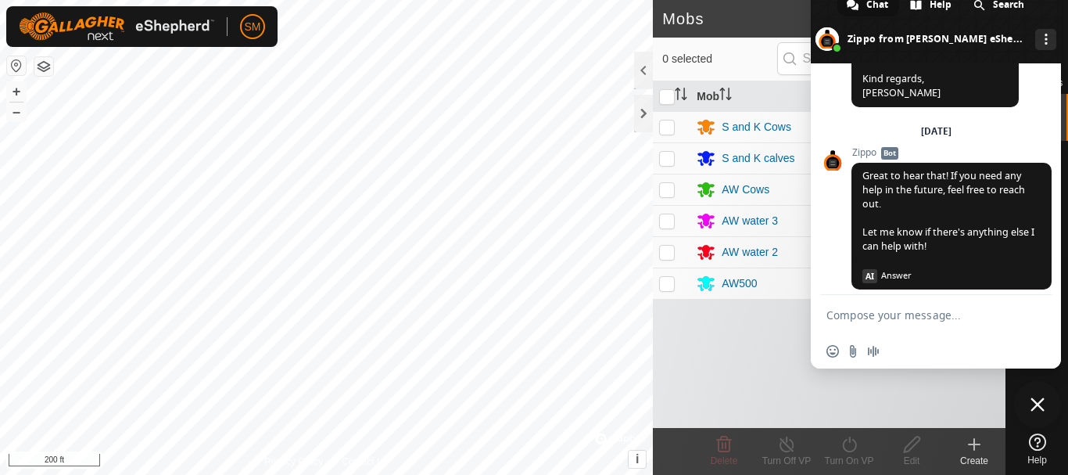  Describe the element at coordinates (872, 59) in the screenshot. I see `input: Search (S)` at that location.